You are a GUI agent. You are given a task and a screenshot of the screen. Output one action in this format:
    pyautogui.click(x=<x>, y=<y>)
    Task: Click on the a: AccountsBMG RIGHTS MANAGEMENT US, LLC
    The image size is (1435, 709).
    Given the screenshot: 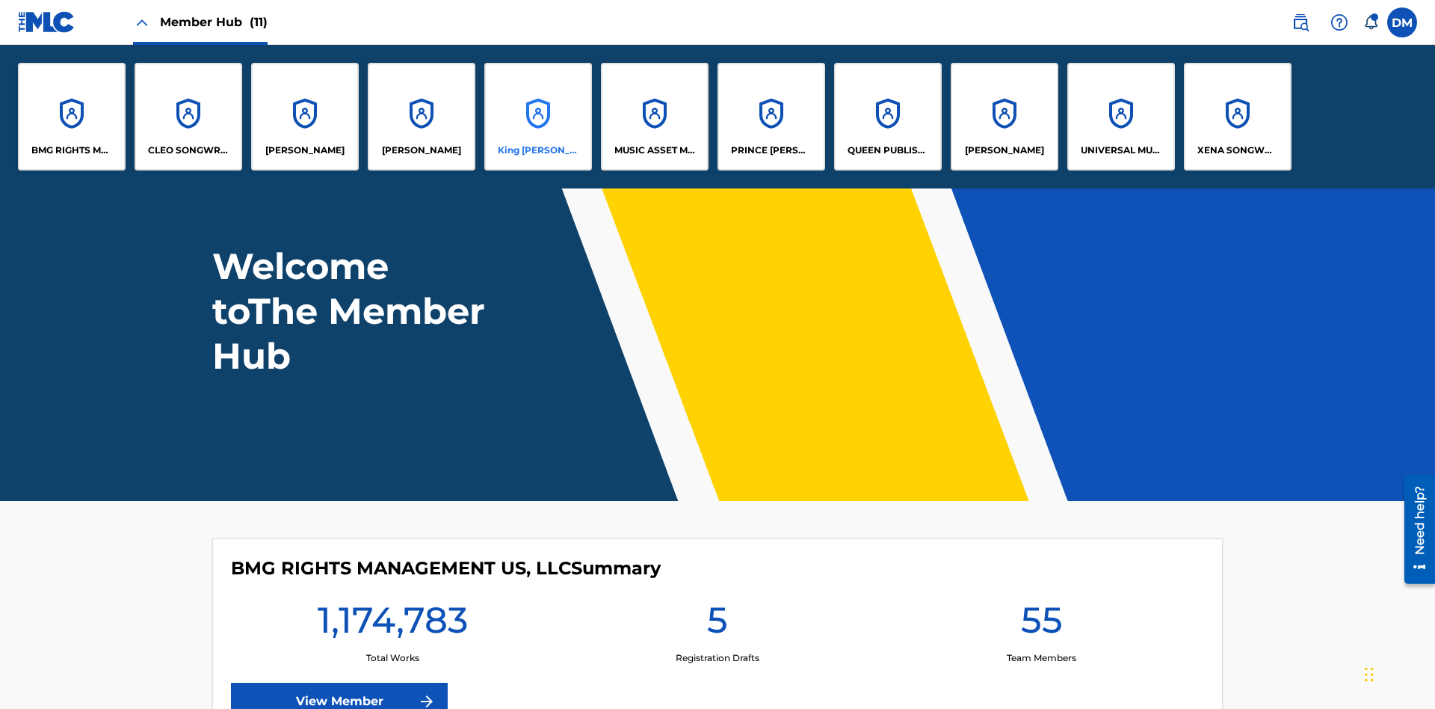 What is the action you would take?
    pyautogui.click(x=72, y=117)
    